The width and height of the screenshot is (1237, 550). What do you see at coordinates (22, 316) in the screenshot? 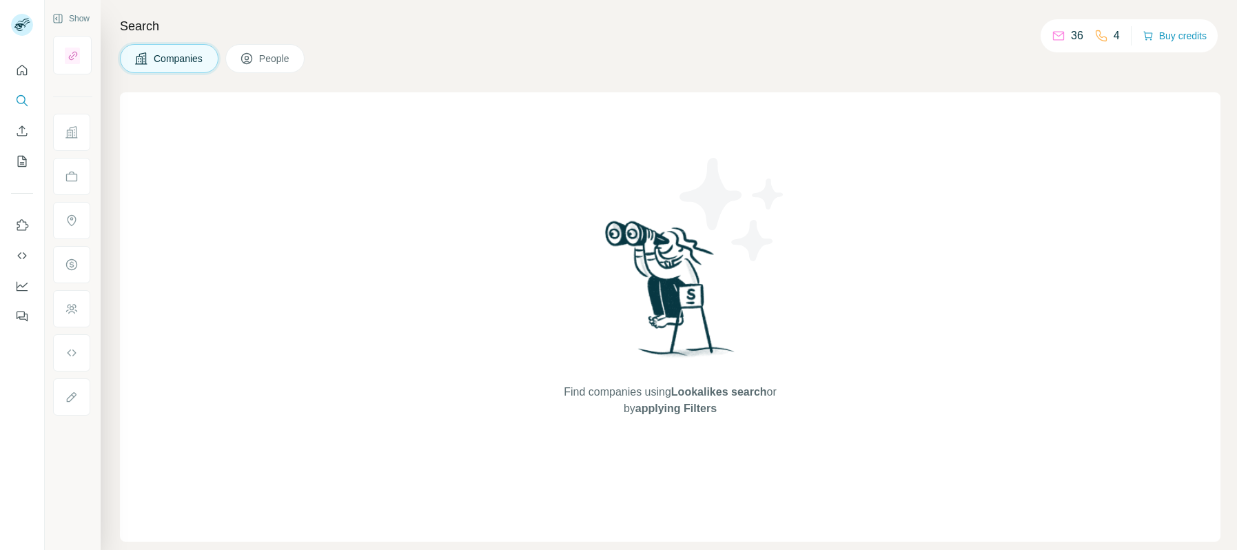
I see `button: Feedback` at bounding box center [22, 316].